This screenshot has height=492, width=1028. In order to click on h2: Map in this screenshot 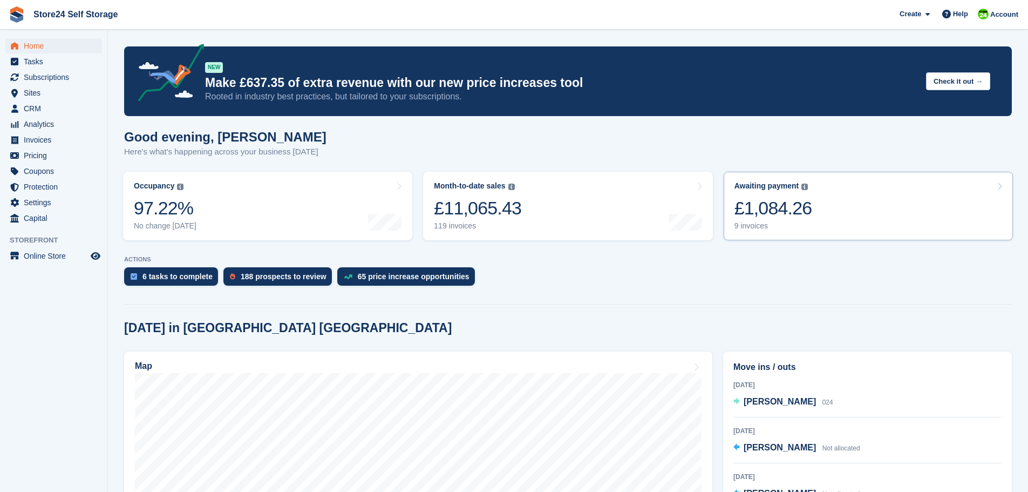, I will do `click(144, 366)`.